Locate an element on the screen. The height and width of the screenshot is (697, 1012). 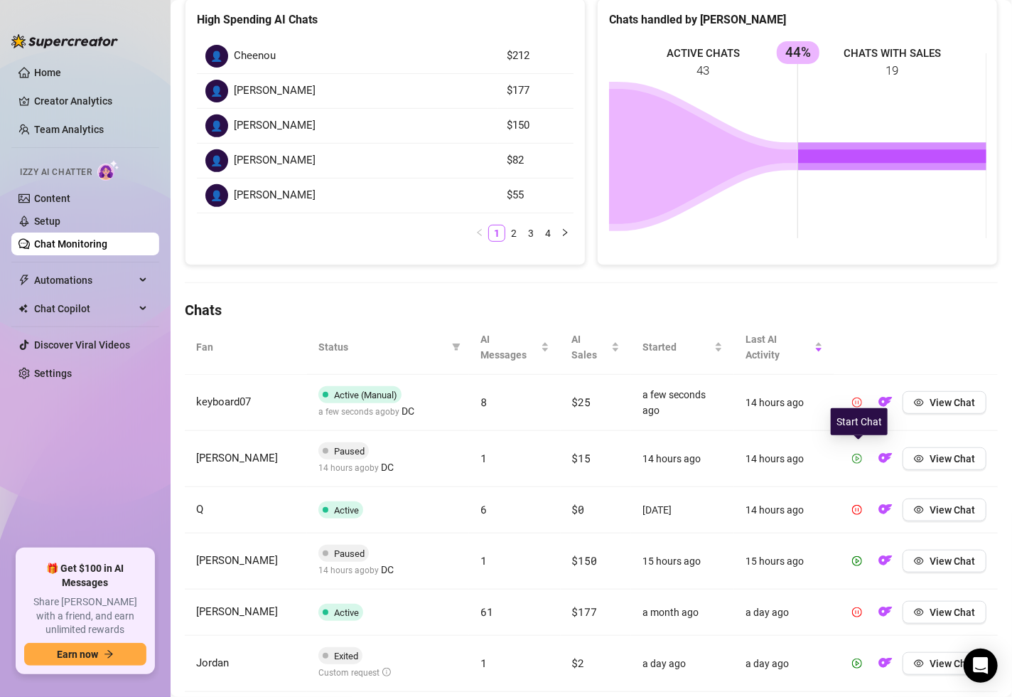
span: a few seconds ago by is located at coordinates (366, 412).